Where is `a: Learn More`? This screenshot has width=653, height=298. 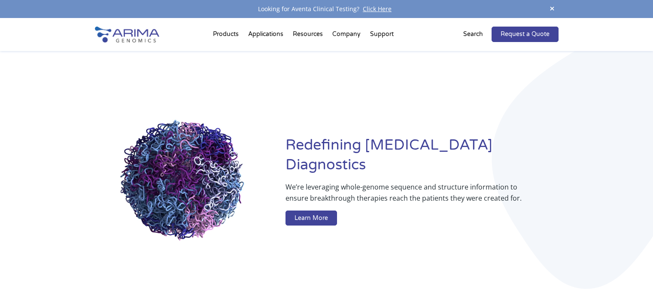 a: Learn More is located at coordinates (311, 218).